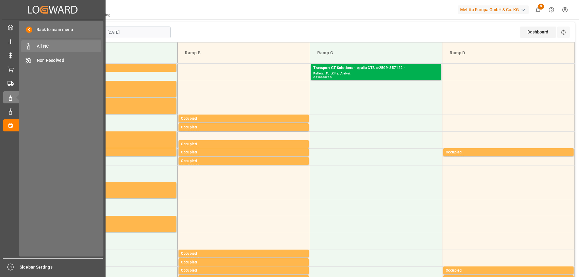 The image size is (579, 277). I want to click on a: Order Management, so click(53, 69).